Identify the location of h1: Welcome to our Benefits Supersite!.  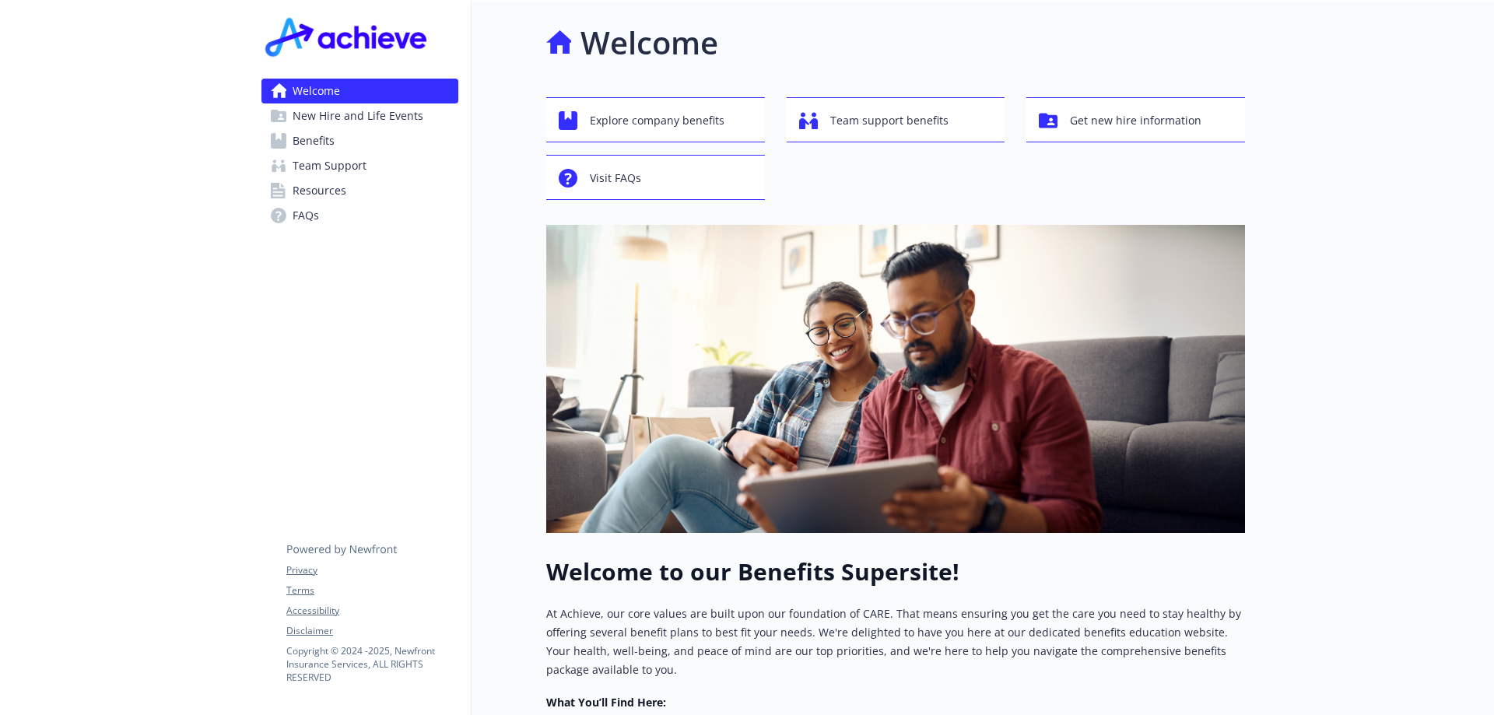
(896, 572).